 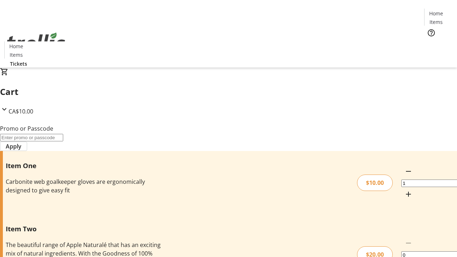 What do you see at coordinates (431, 33) in the screenshot?
I see `button: Help` at bounding box center [431, 33].